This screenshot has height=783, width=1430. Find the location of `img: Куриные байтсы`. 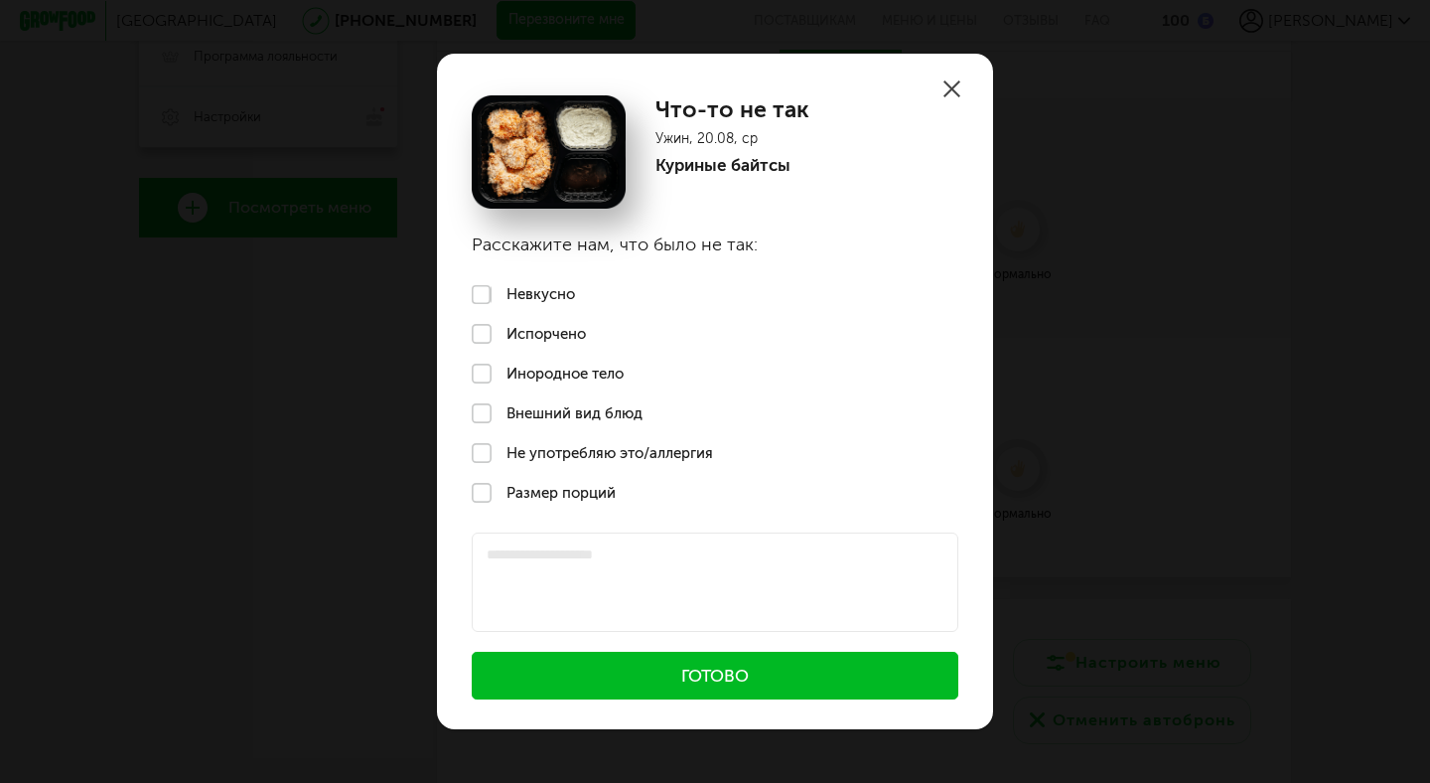

img: Куриные байтсы is located at coordinates (548, 152).